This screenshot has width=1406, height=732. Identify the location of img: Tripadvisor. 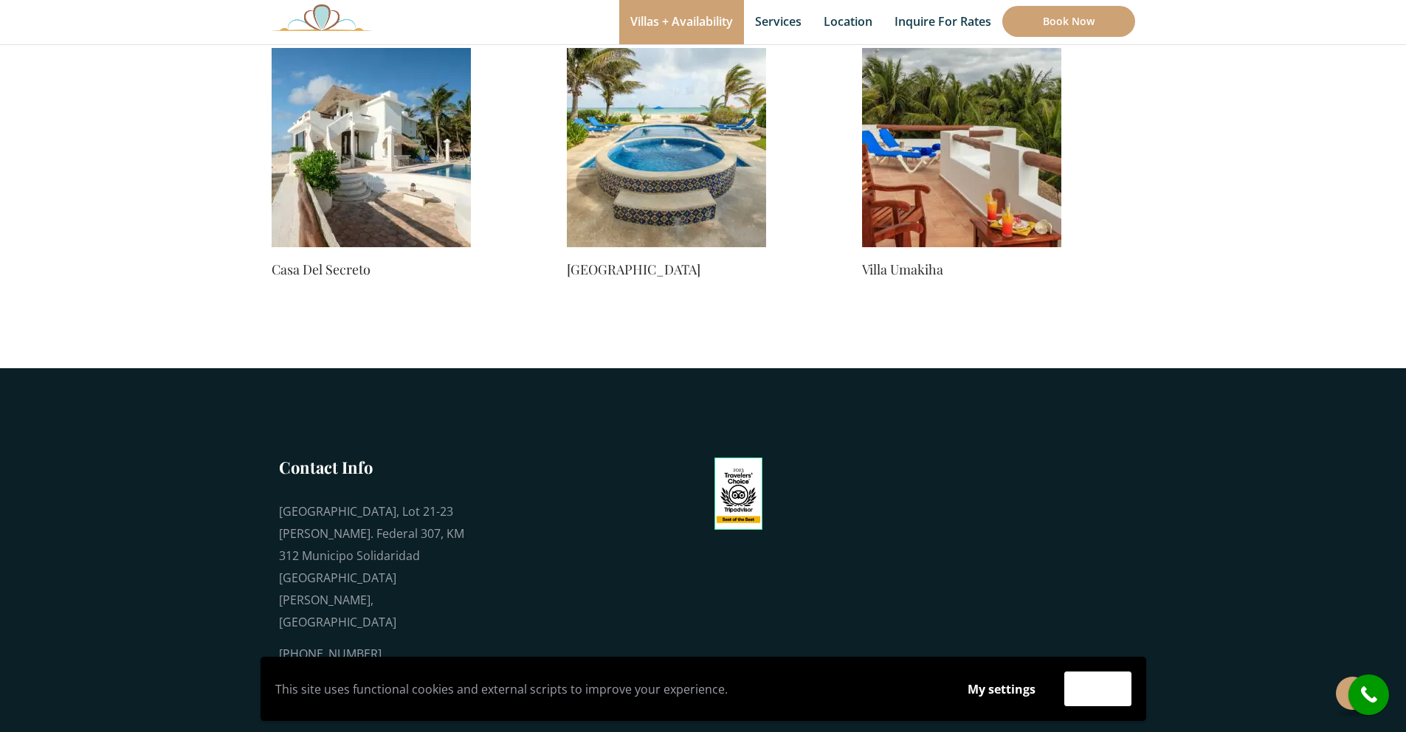
(739, 494).